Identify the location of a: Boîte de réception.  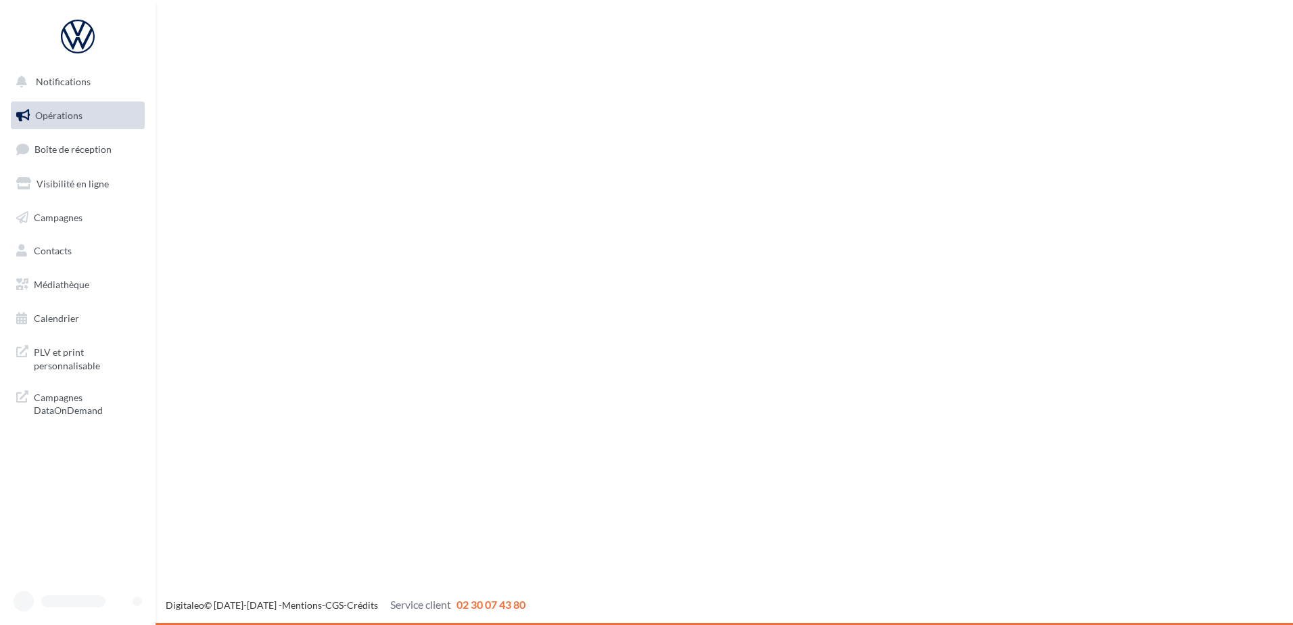
(78, 149).